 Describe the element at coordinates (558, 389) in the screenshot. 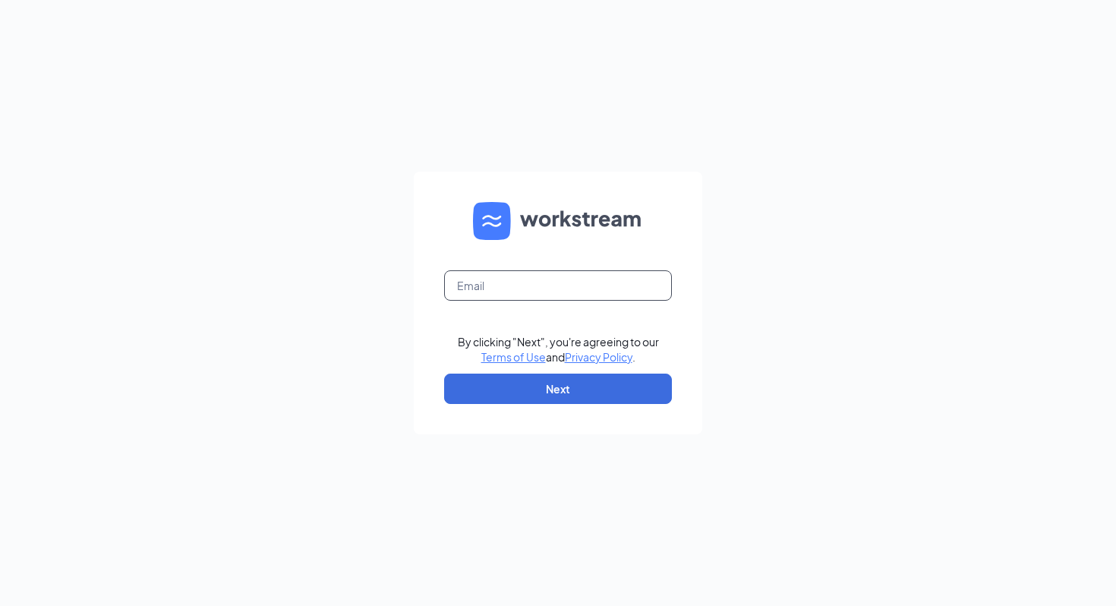

I see `button: Next` at that location.